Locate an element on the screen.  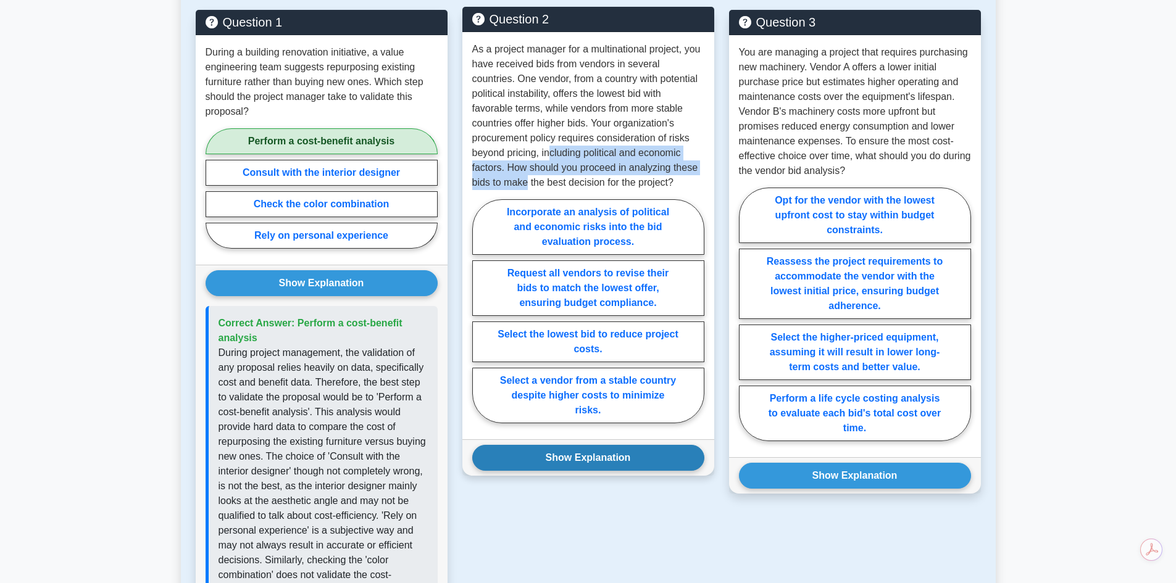
label: Incorporate an analysis of political and economic risks into the bid evaluation process. is located at coordinates (588, 227).